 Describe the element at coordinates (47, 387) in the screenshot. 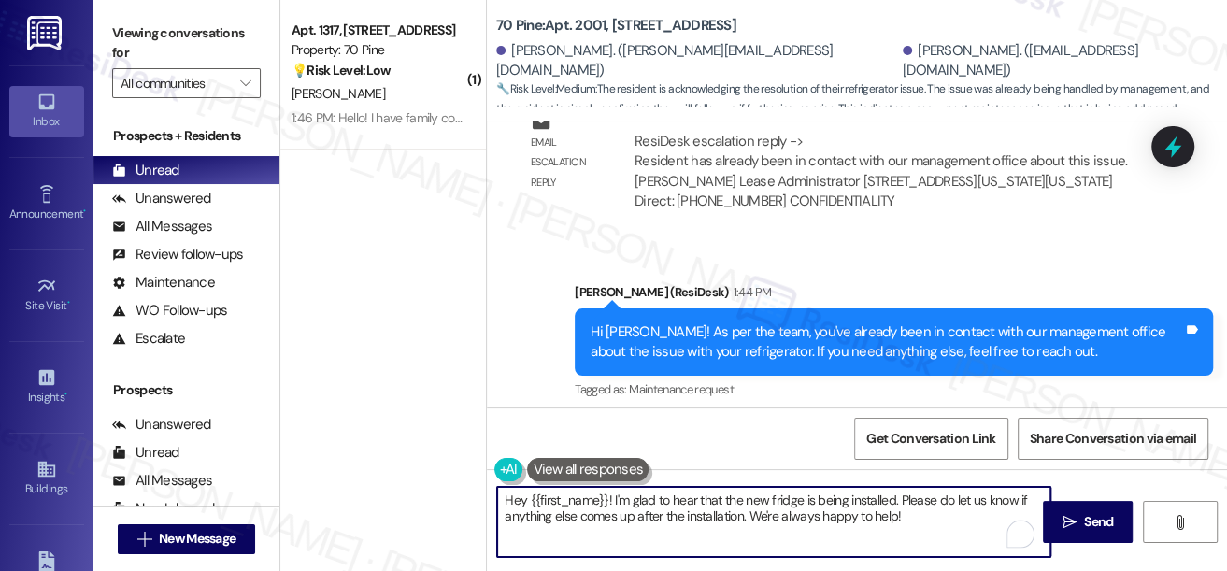

I see `a: Insights •` at that location.